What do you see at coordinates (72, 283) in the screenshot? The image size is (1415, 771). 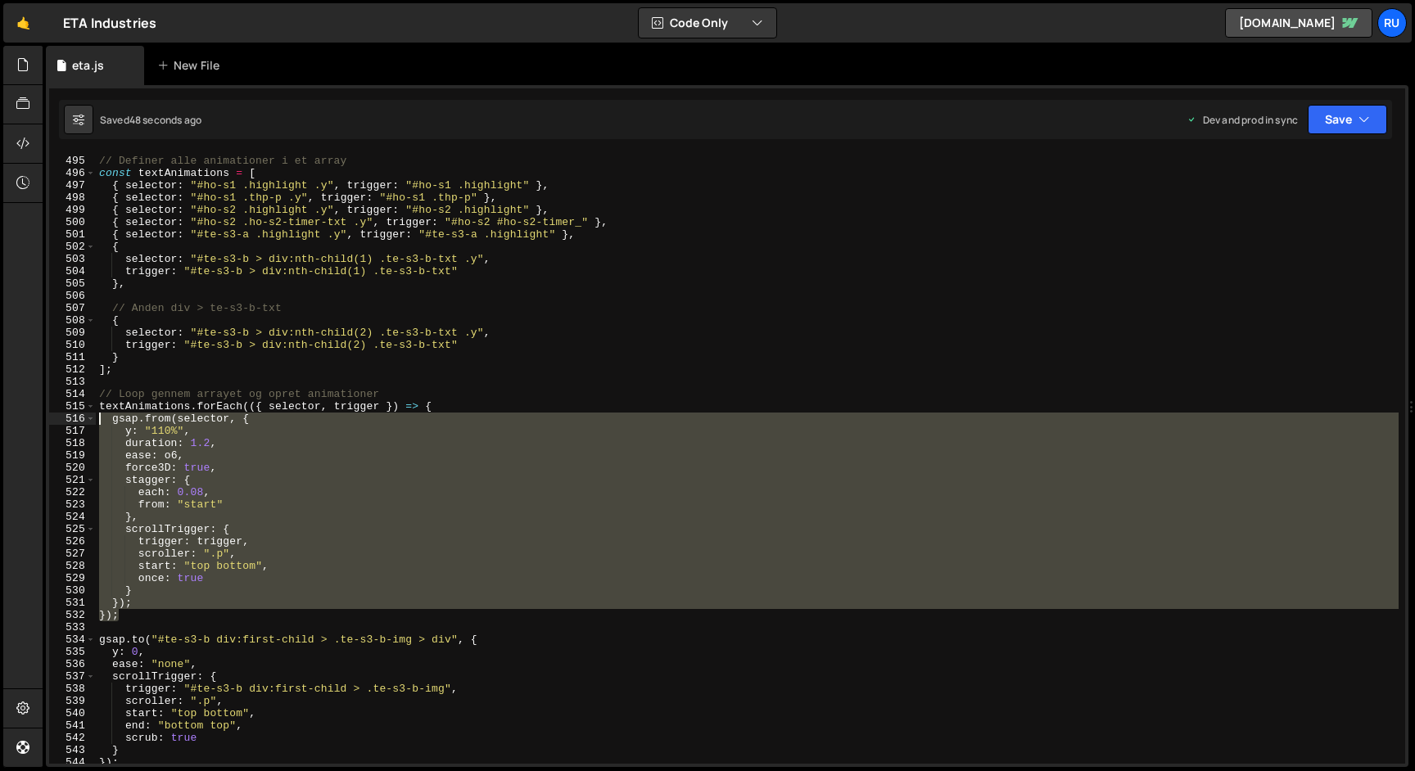 I see `div: 505` at bounding box center [72, 283].